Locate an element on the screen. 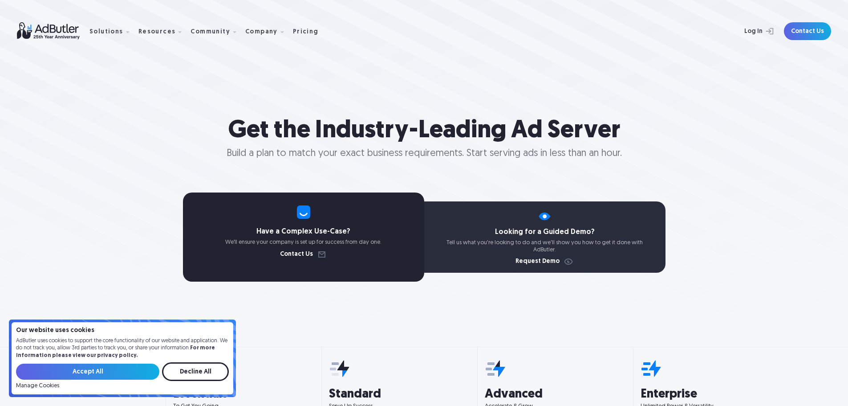 The image size is (848, 406). p: We’ll ensure your company is set up for success from day one. is located at coordinates (304, 242).